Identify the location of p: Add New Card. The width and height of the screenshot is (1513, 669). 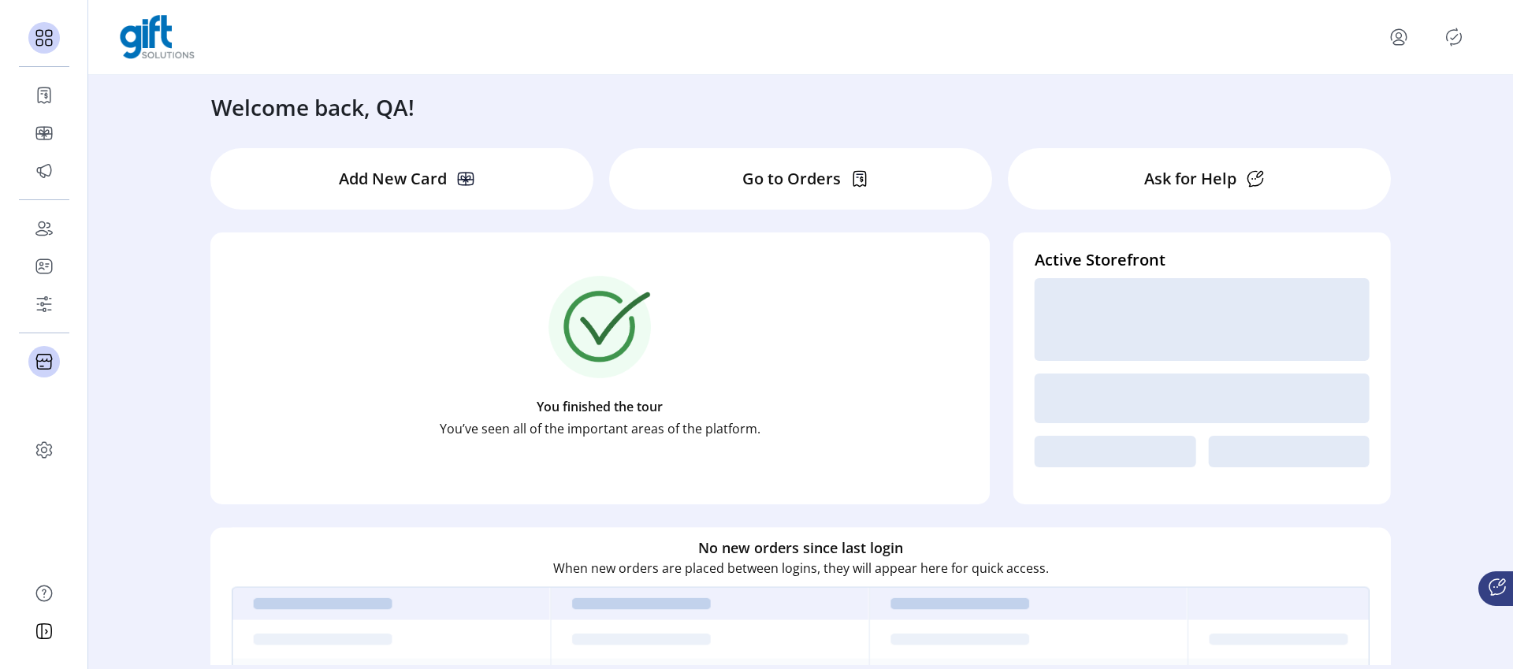
(392, 179).